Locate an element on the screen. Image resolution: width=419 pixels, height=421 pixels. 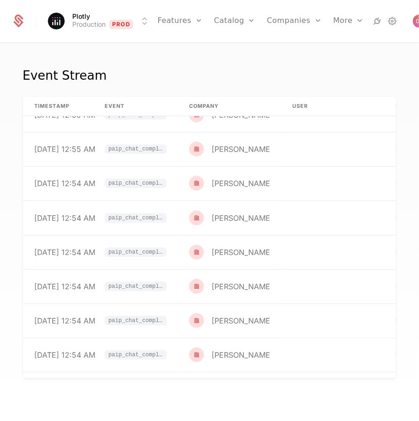
th: User is located at coordinates (333, 107).